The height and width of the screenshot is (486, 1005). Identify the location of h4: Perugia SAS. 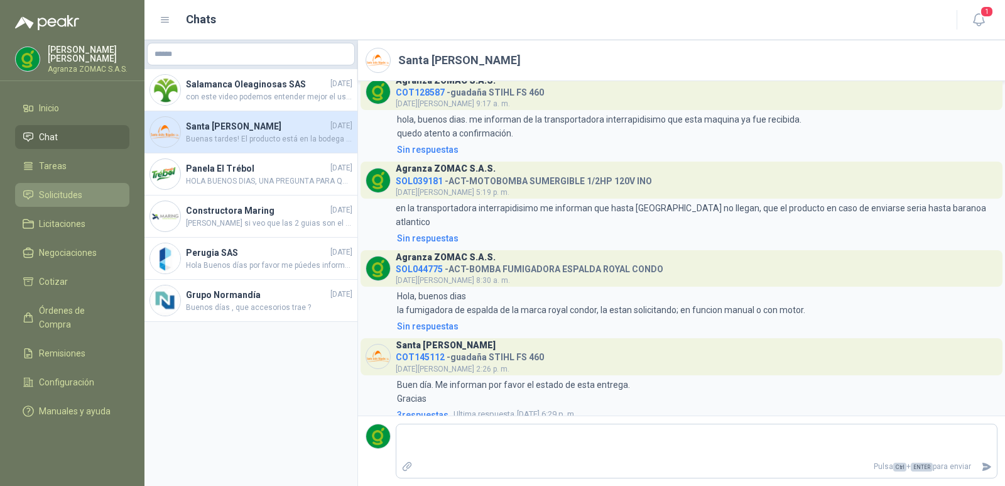
(257, 253).